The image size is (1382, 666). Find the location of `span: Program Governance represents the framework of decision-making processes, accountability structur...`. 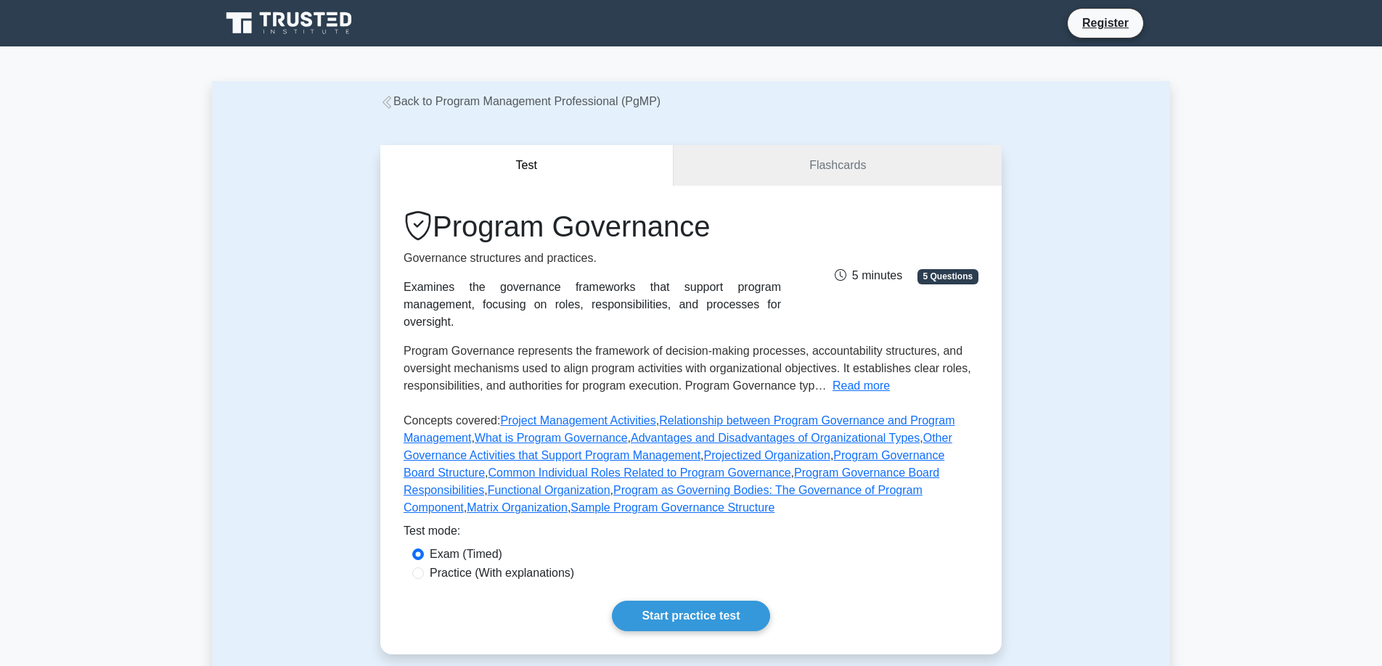

span: Program Governance represents the framework of decision-making processes, accountability structur... is located at coordinates (687, 368).